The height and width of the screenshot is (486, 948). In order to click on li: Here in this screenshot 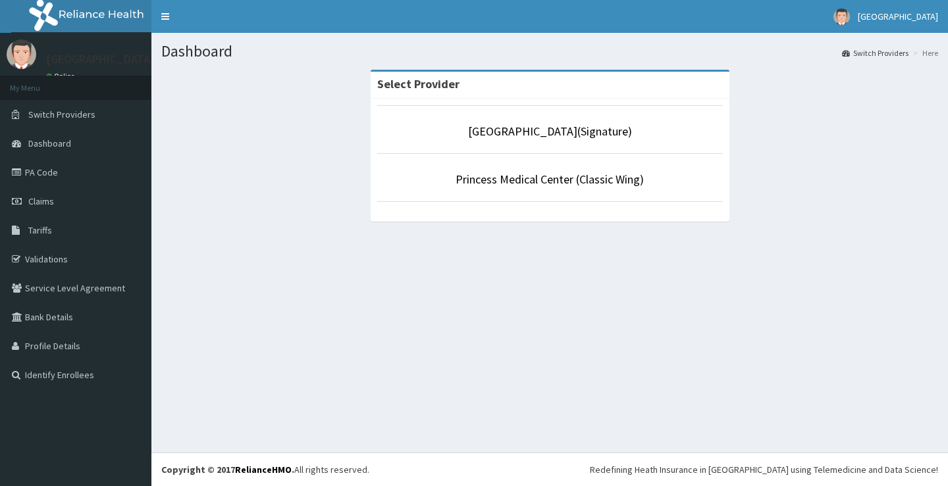, I will do `click(924, 53)`.